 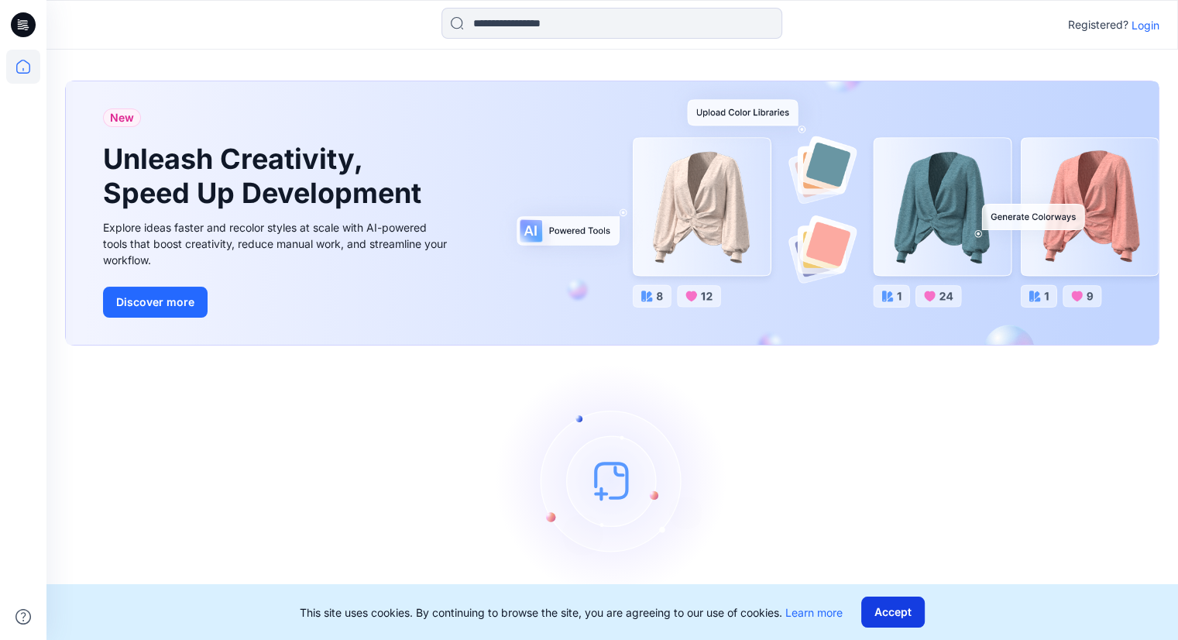 What do you see at coordinates (613, 480) in the screenshot?
I see `img: empty-state-image.svg` at bounding box center [613, 480].